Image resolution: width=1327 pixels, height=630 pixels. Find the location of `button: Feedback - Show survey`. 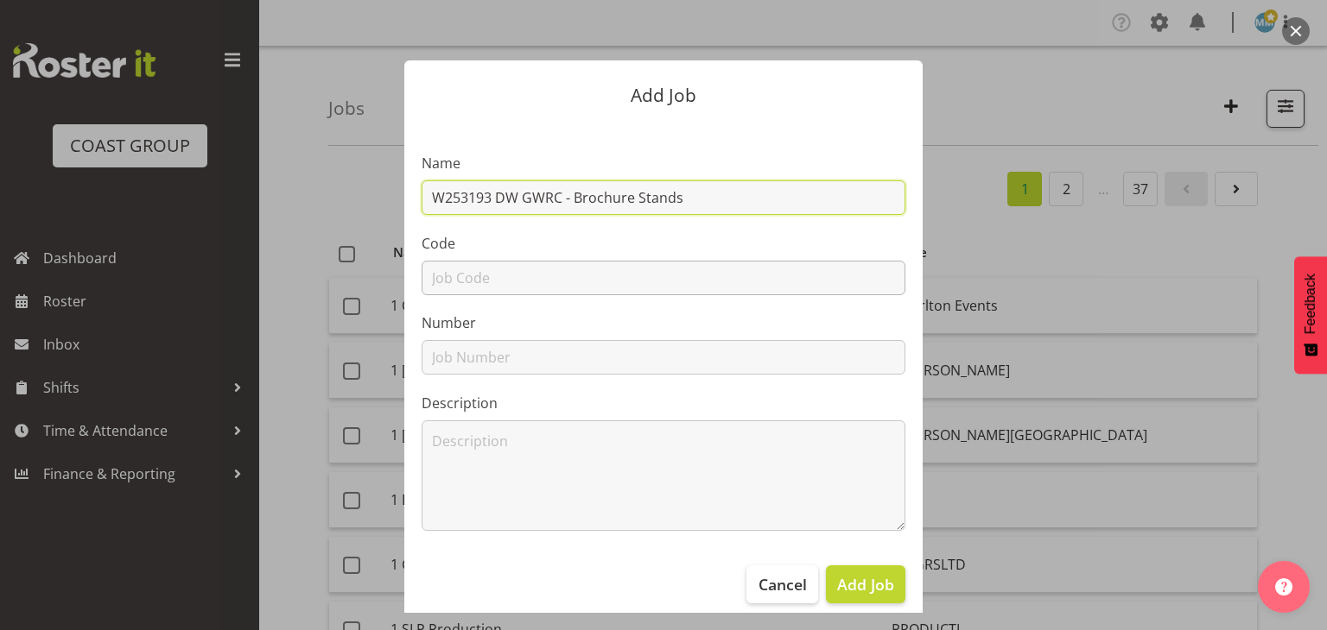

button: Feedback - Show survey is located at coordinates (1310, 315).